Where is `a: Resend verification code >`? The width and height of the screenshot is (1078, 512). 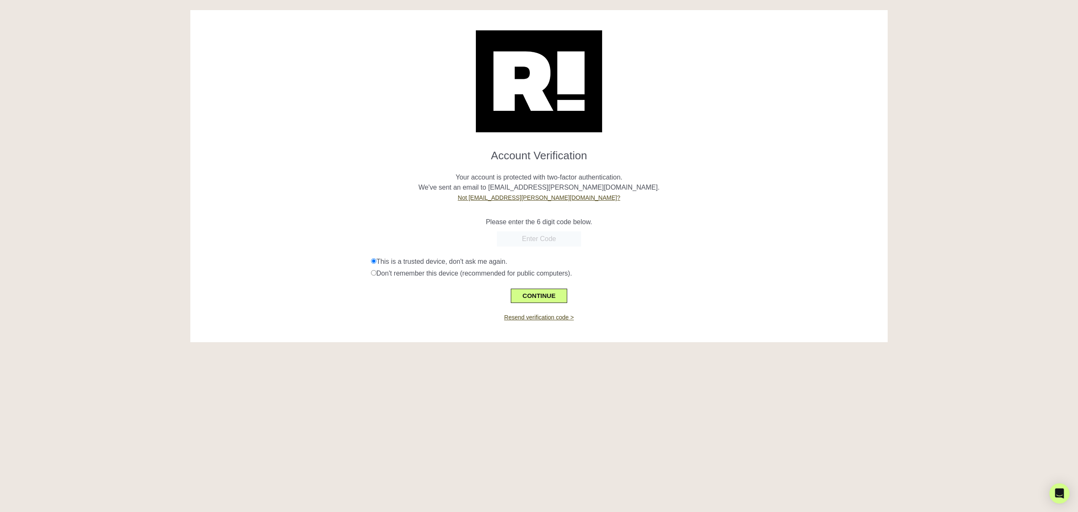 a: Resend verification code > is located at coordinates (539, 317).